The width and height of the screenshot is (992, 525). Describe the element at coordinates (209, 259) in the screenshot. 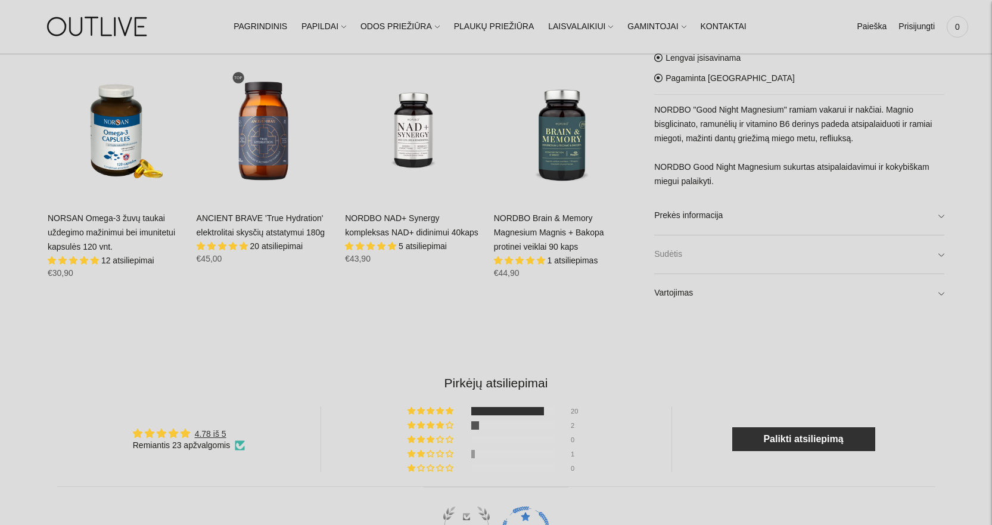

I see `span: €45,00` at that location.